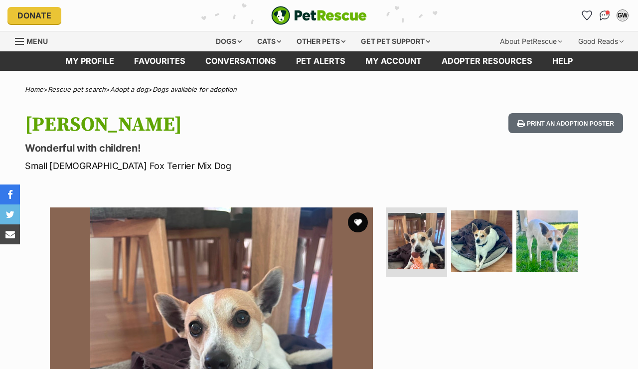 The height and width of the screenshot is (369, 638). I want to click on span: Menu, so click(37, 41).